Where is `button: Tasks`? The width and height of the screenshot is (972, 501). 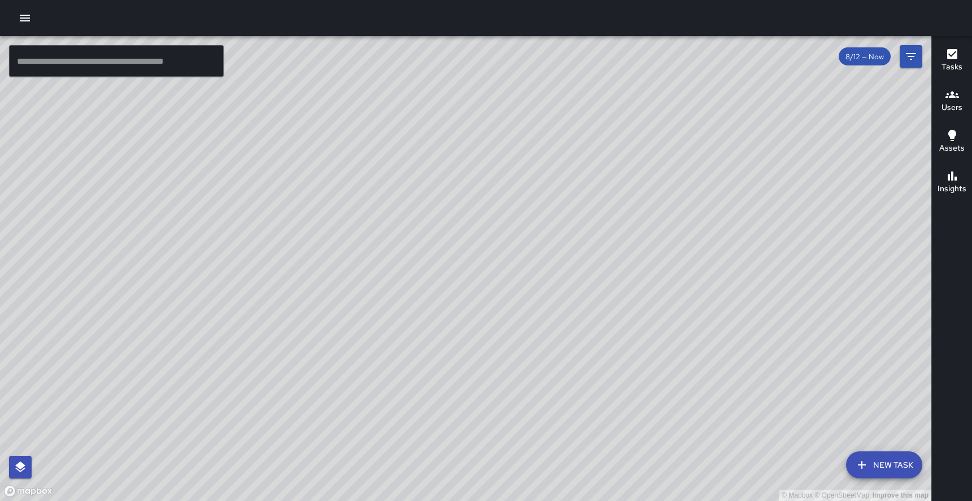 button: Tasks is located at coordinates (951, 61).